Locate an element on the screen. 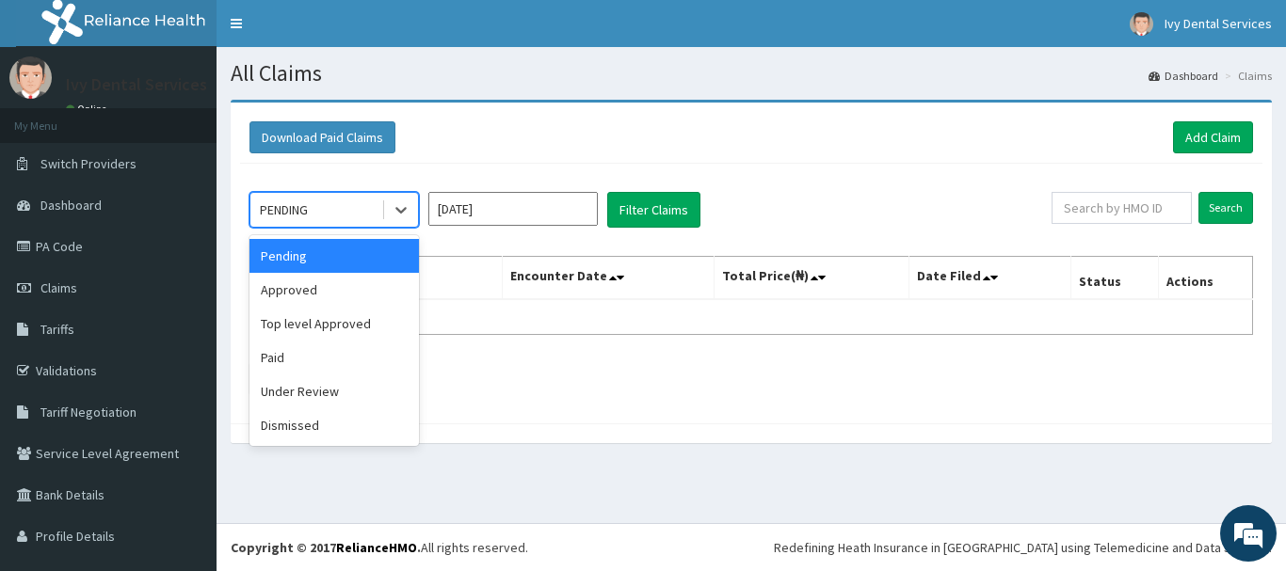  strong: Copyright © 2017 . is located at coordinates (326, 548).